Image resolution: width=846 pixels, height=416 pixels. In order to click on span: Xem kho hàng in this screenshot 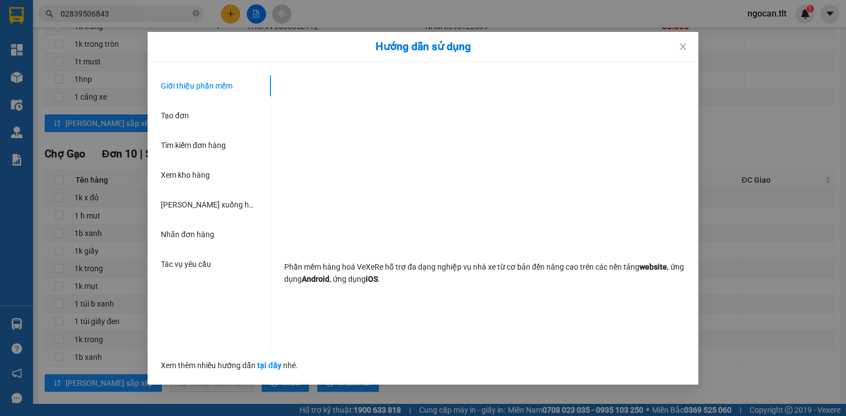, I will do `click(185, 175)`.